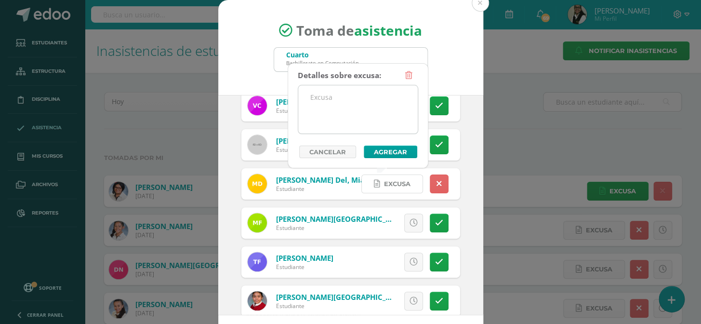  I want to click on div: Bachillerato en Computación, so click(322, 63).